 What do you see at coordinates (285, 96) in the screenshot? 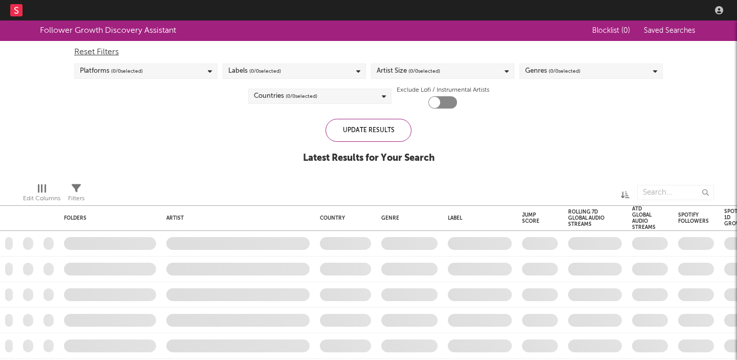
I see `div: Countries` at bounding box center [285, 96].